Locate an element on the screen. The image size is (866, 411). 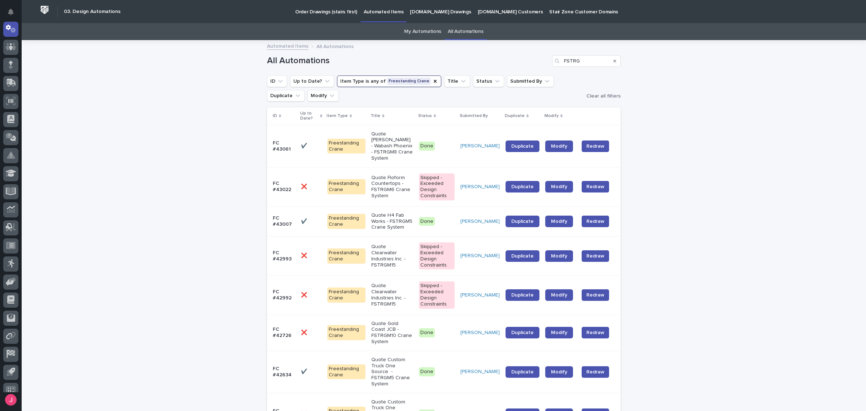
tr: FC #42993❌❌ Freestanding CraneQuote Clearwater Industries Inc. - FSTRGM15Skipped - Exceeded Desig... is located at coordinates (444, 256).